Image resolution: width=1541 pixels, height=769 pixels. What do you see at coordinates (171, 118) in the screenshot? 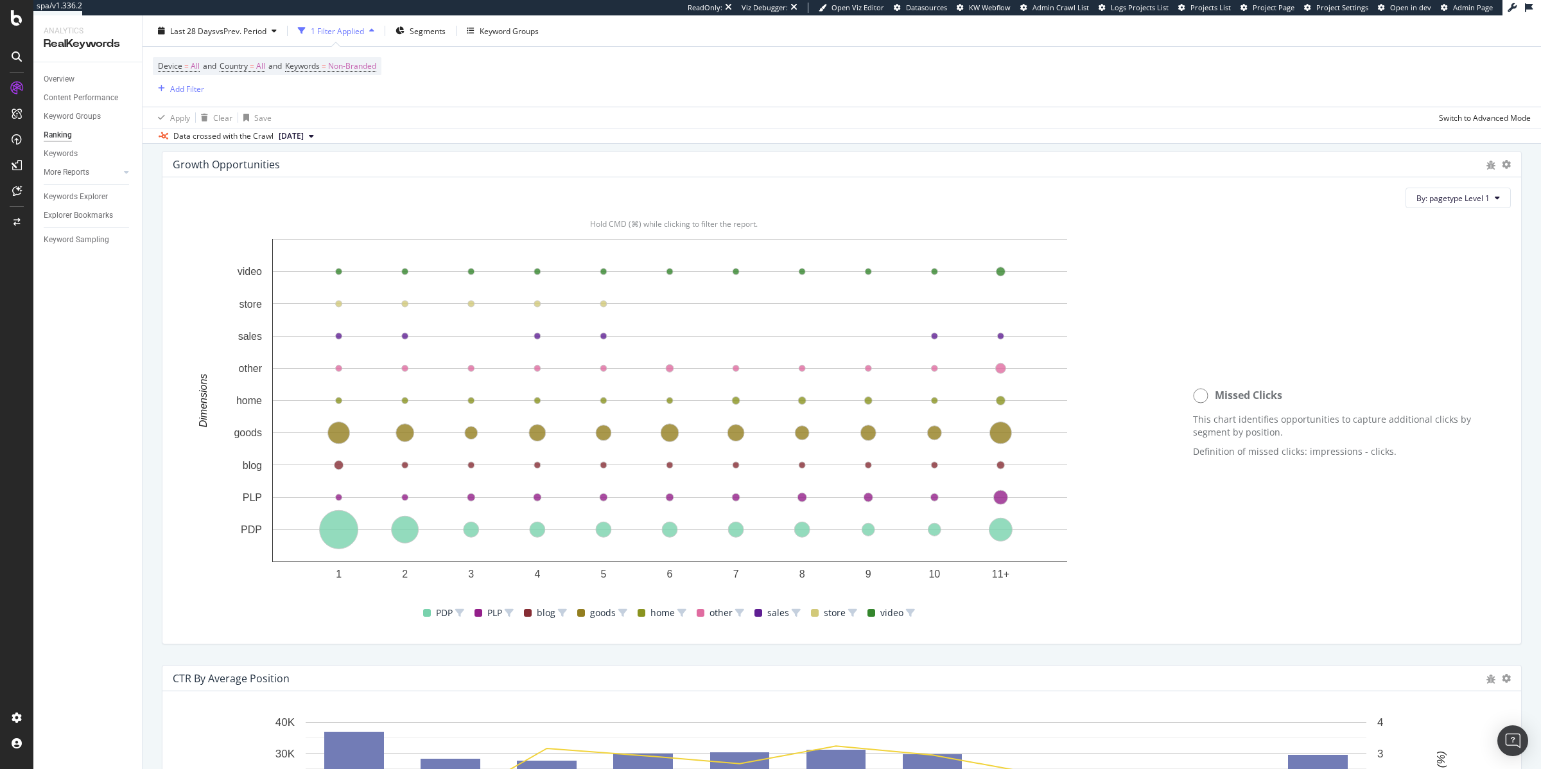
I see `button: Apply` at bounding box center [171, 118].